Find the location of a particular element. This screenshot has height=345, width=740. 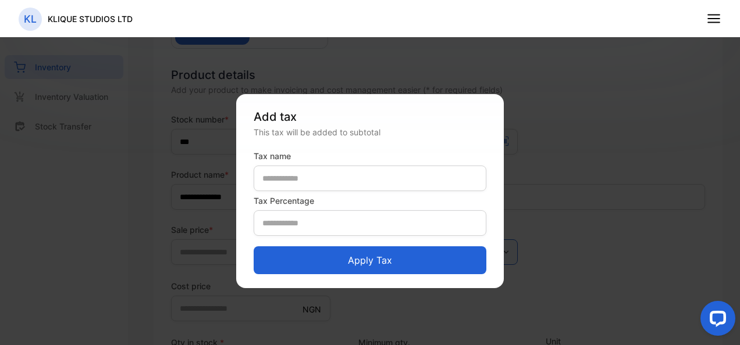

label: Tax Percentage is located at coordinates (370, 201).